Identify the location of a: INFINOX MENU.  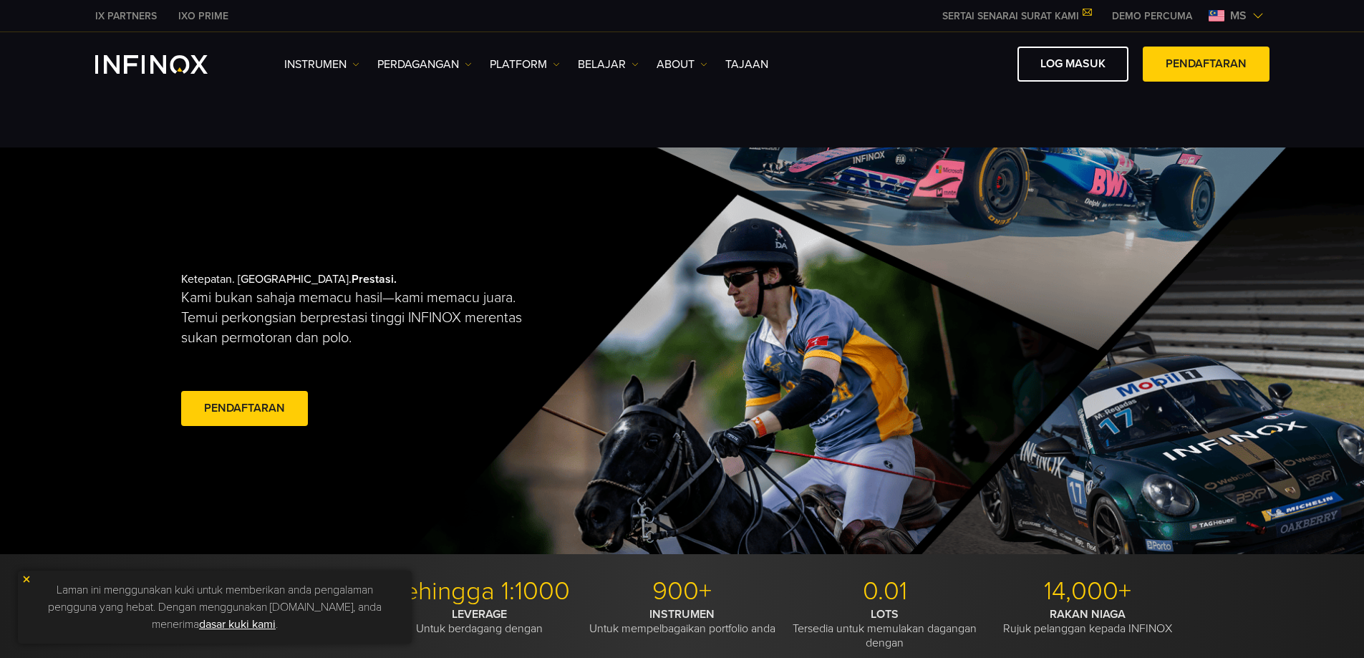
(1152, 16).